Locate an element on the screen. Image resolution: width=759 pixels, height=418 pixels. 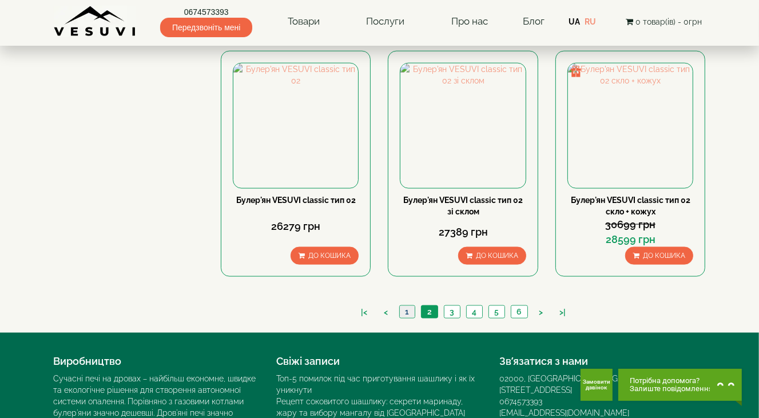
div: 28599 грн is located at coordinates (630, 240).